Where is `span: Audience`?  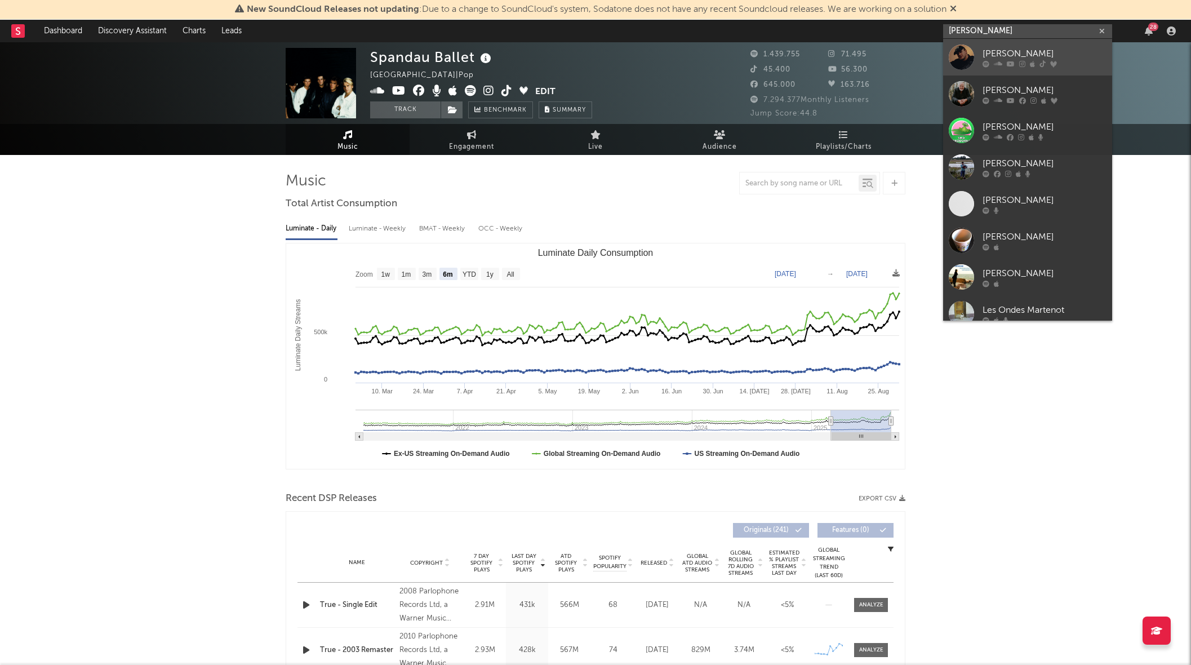 span: Audience is located at coordinates (719, 147).